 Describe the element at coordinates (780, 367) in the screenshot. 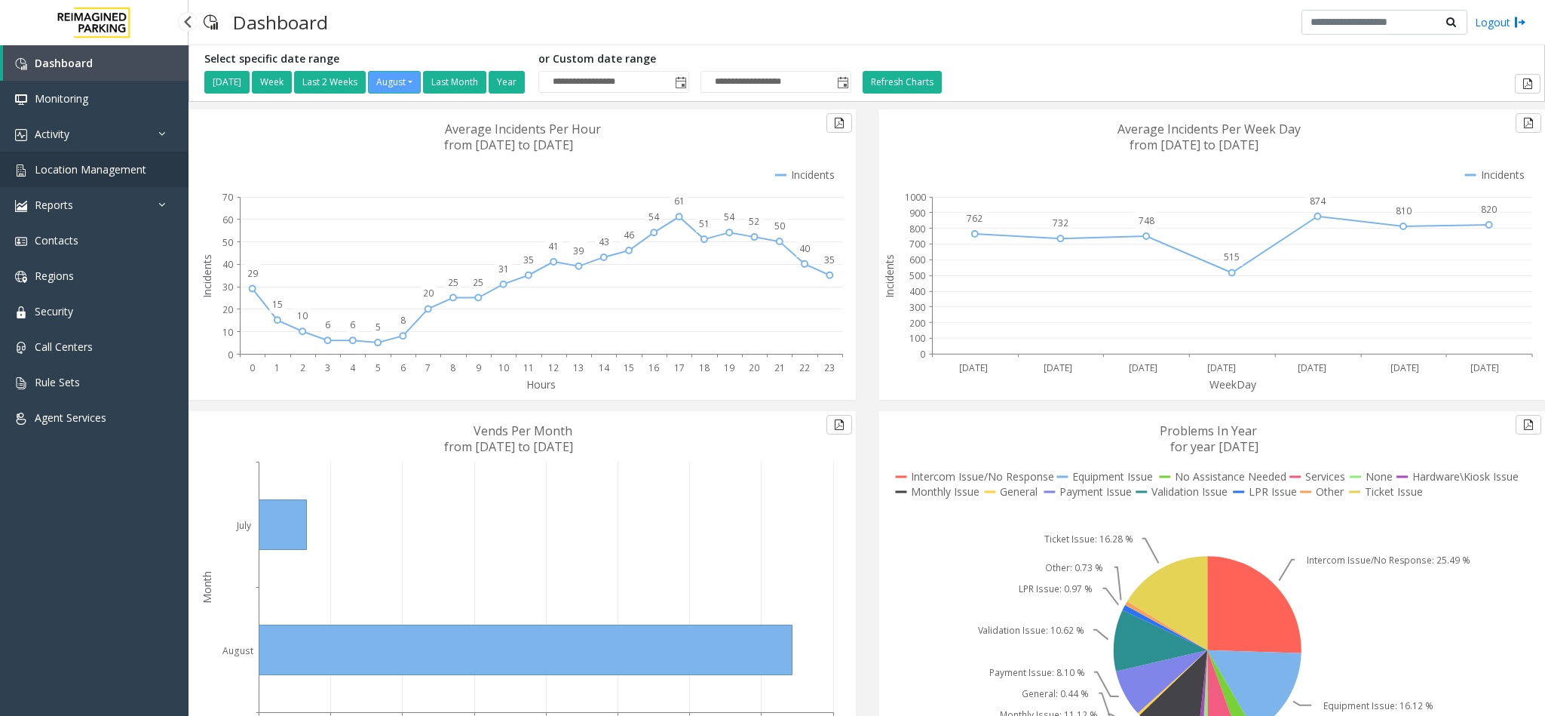

I see `text: 21` at that location.